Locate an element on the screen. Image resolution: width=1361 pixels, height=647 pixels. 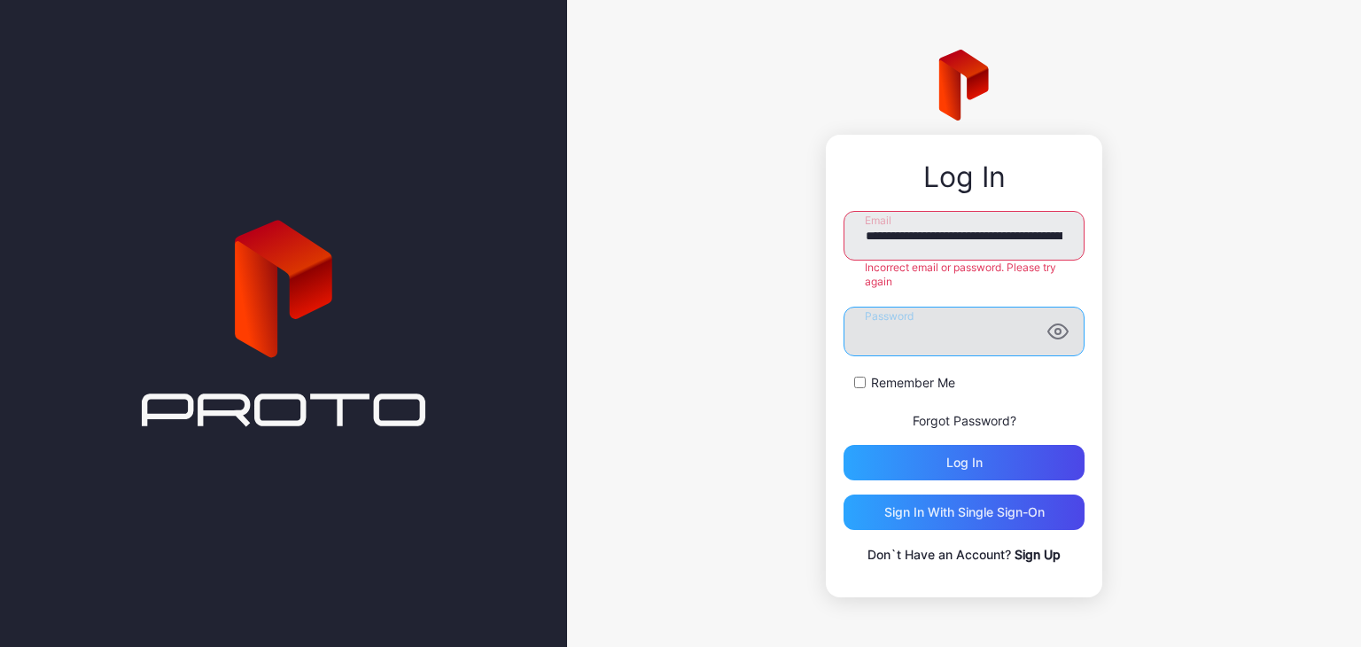
p: Don`t Have an Account? is located at coordinates (964, 555).